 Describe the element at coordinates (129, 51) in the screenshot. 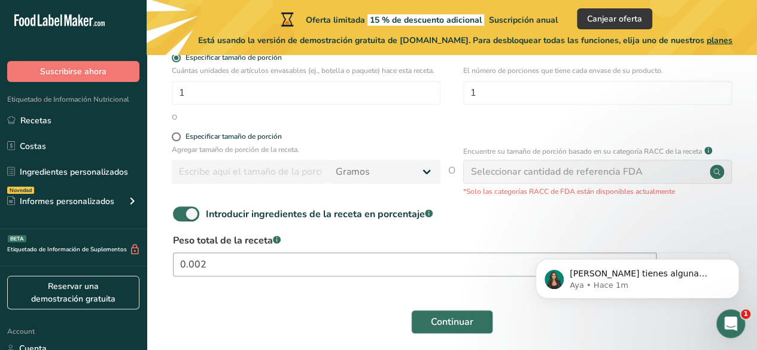

I see `p: Message from Aya, sent Hace 1m` at that location.